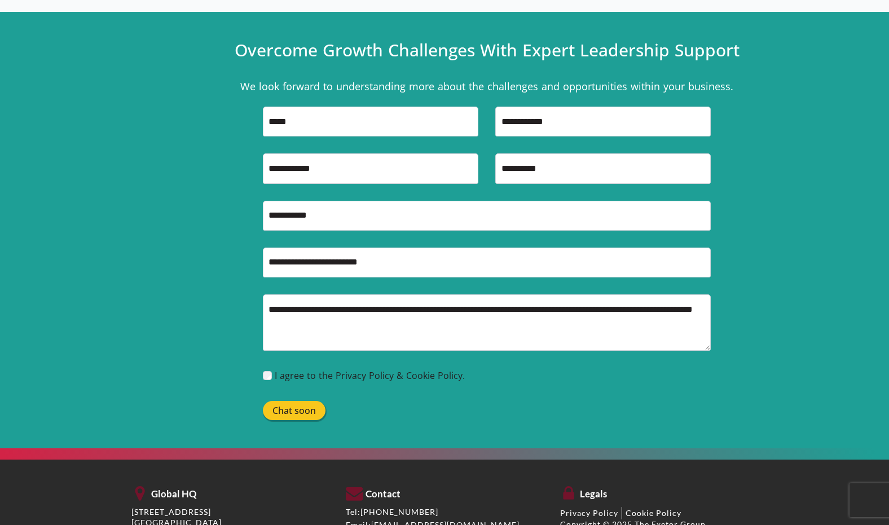  What do you see at coordinates (294, 411) in the screenshot?
I see `span: Chat soon` at bounding box center [294, 411].